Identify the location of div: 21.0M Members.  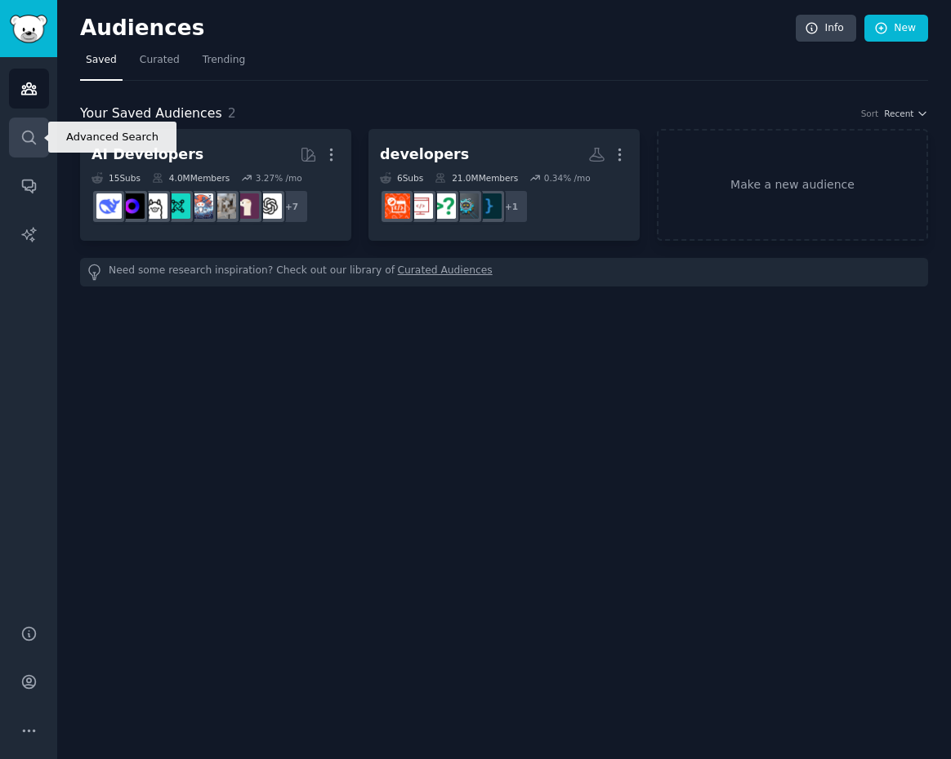
(476, 178).